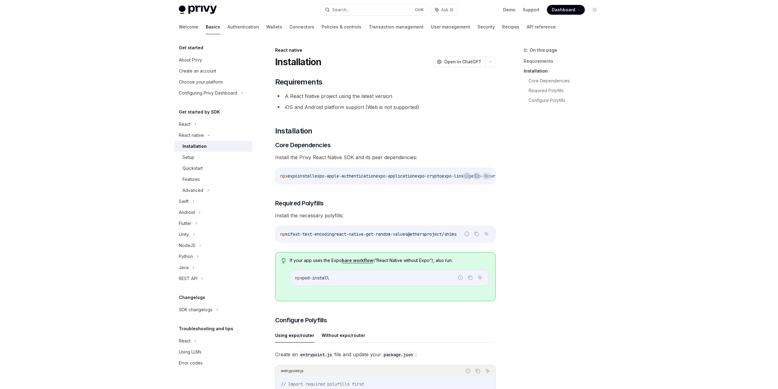  Describe the element at coordinates (191, 179) in the screenshot. I see `div: Features` at that location.